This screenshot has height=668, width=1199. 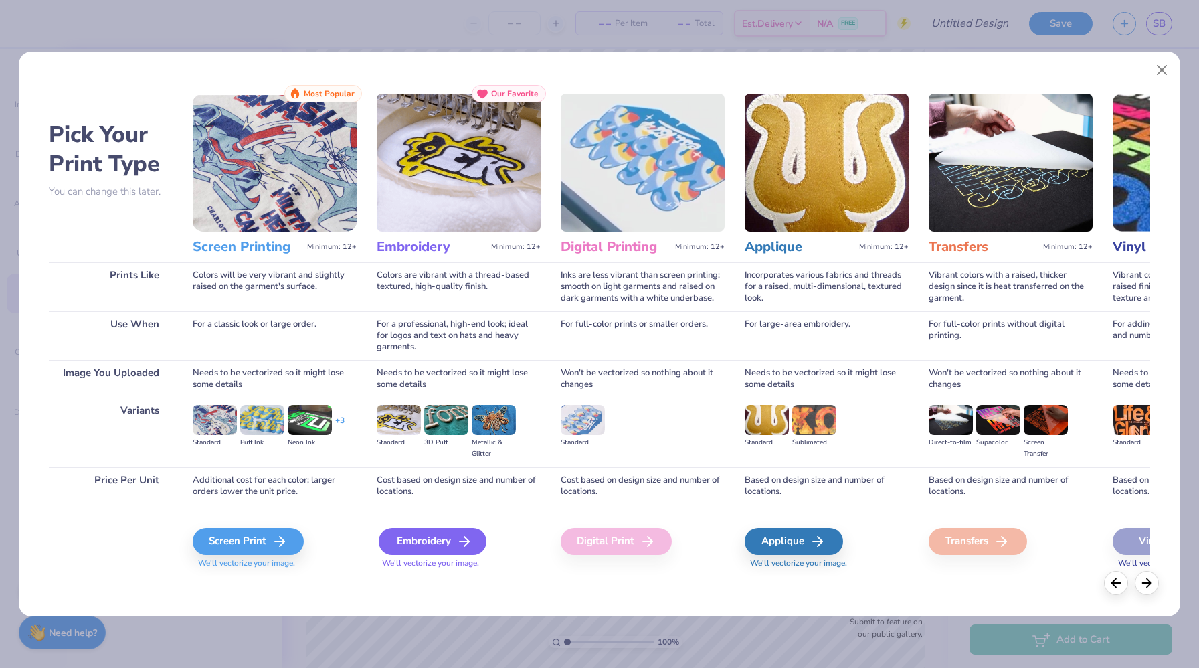 I want to click on img: Applique, so click(x=826, y=163).